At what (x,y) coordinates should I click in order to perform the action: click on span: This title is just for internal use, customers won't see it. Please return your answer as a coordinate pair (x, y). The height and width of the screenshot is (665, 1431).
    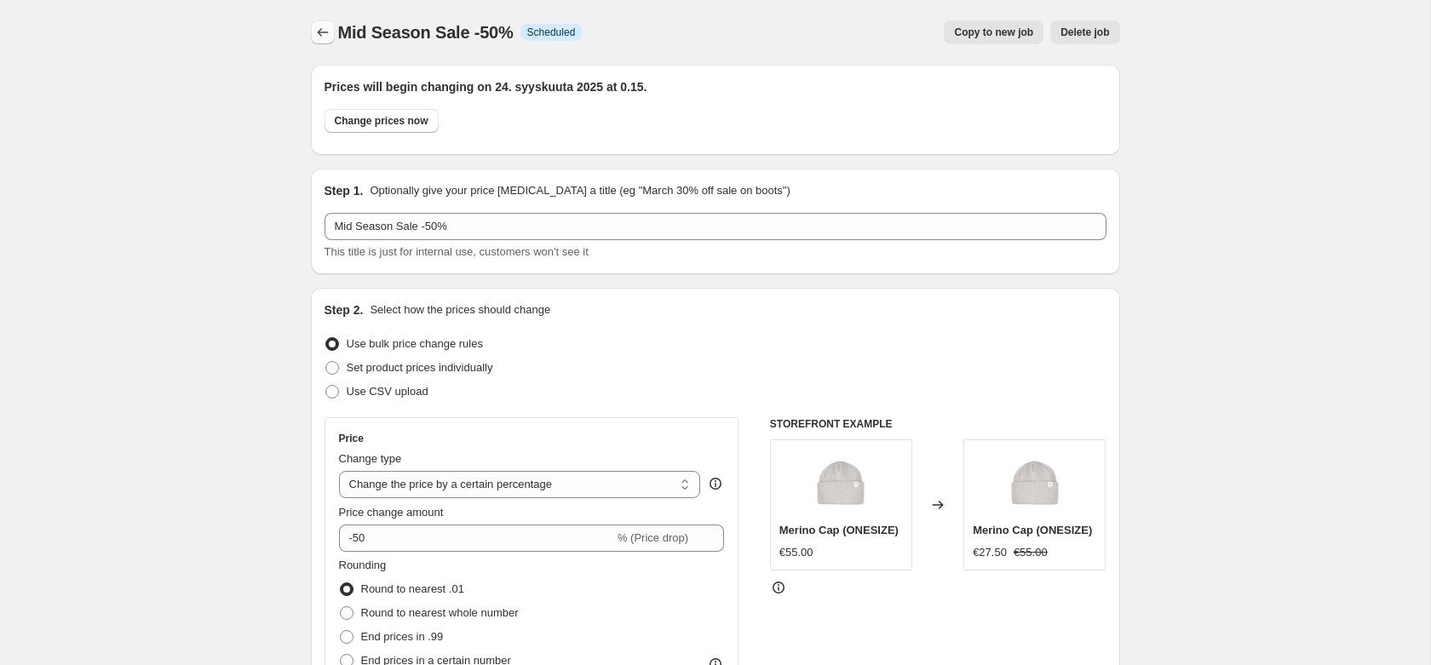
    Looking at the image, I should click on (456, 251).